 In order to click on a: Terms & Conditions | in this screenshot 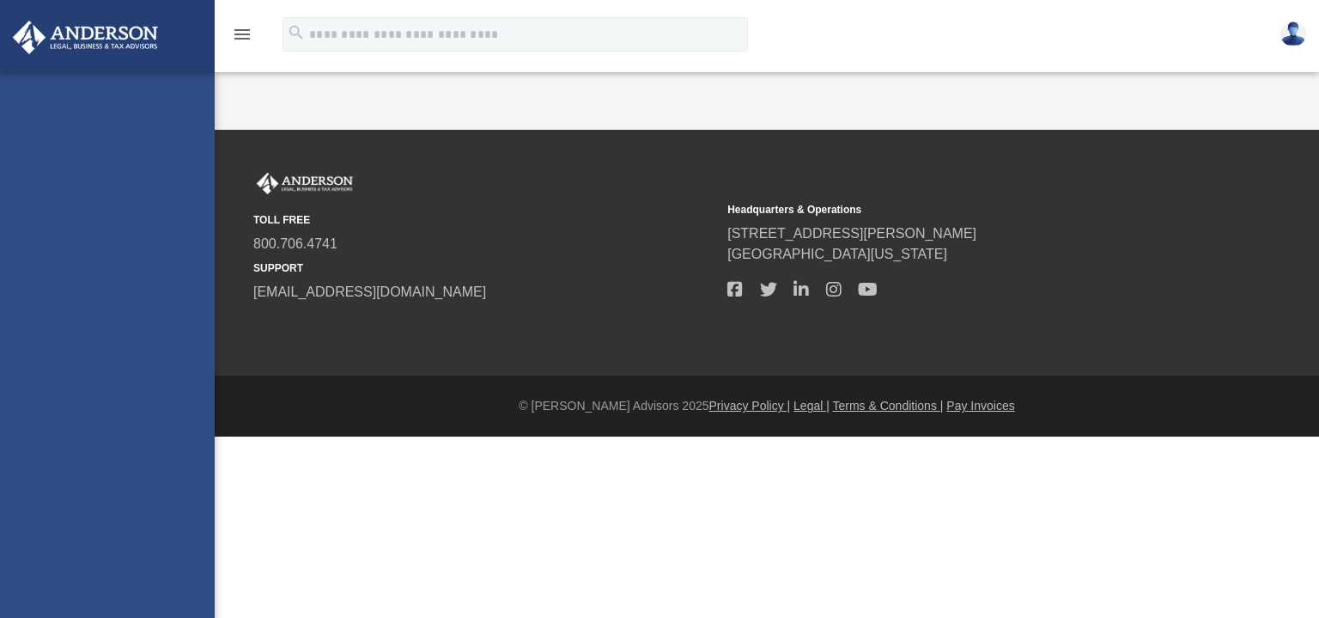, I will do `click(888, 405)`.